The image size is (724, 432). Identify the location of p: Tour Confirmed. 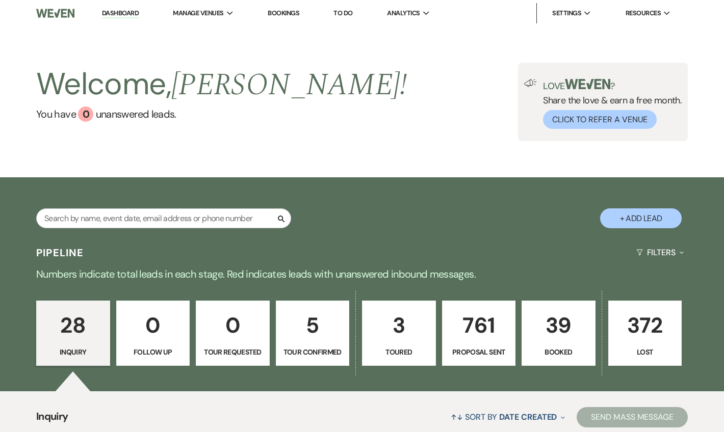
(313, 352).